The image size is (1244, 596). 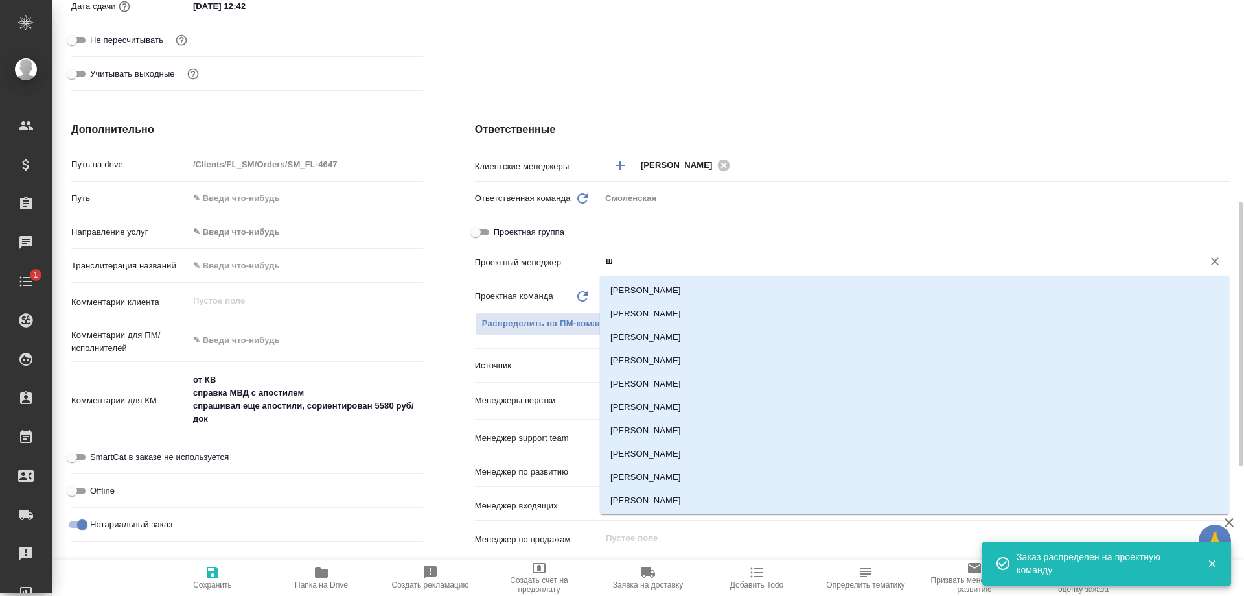 What do you see at coordinates (306, 399) in the screenshot?
I see `textarea: от КВ справка МВД с апостилем спрашивал еще апостили, сориентирован 5580 руб/док` at bounding box center [306, 399].